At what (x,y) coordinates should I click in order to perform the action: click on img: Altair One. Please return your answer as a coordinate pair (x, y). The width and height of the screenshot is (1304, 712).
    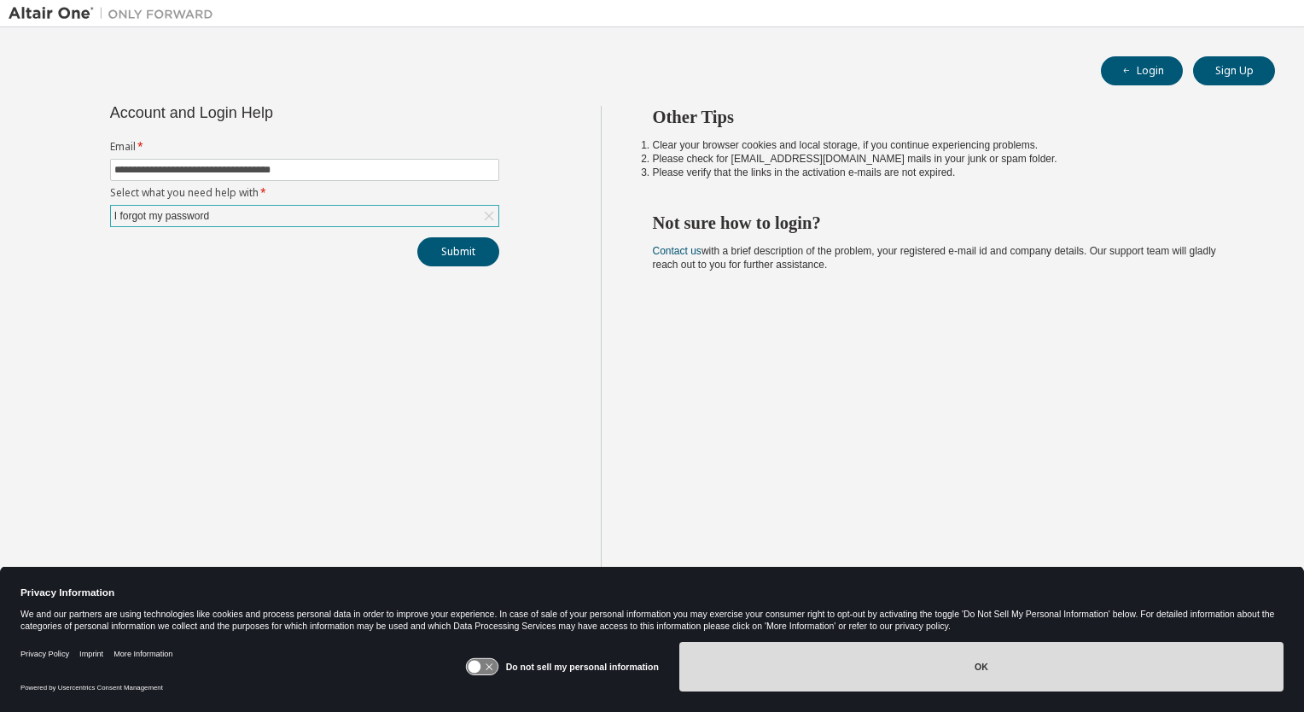
    Looking at the image, I should click on (115, 14).